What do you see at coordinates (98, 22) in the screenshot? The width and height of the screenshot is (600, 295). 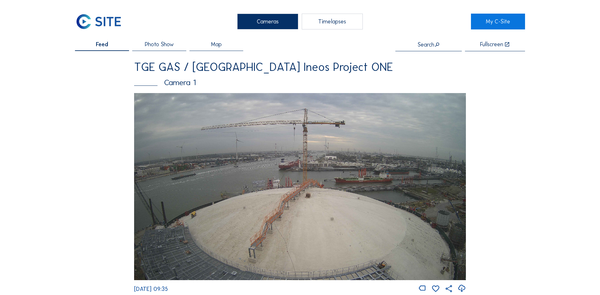 I see `img: C-SITE Logo` at bounding box center [98, 22].